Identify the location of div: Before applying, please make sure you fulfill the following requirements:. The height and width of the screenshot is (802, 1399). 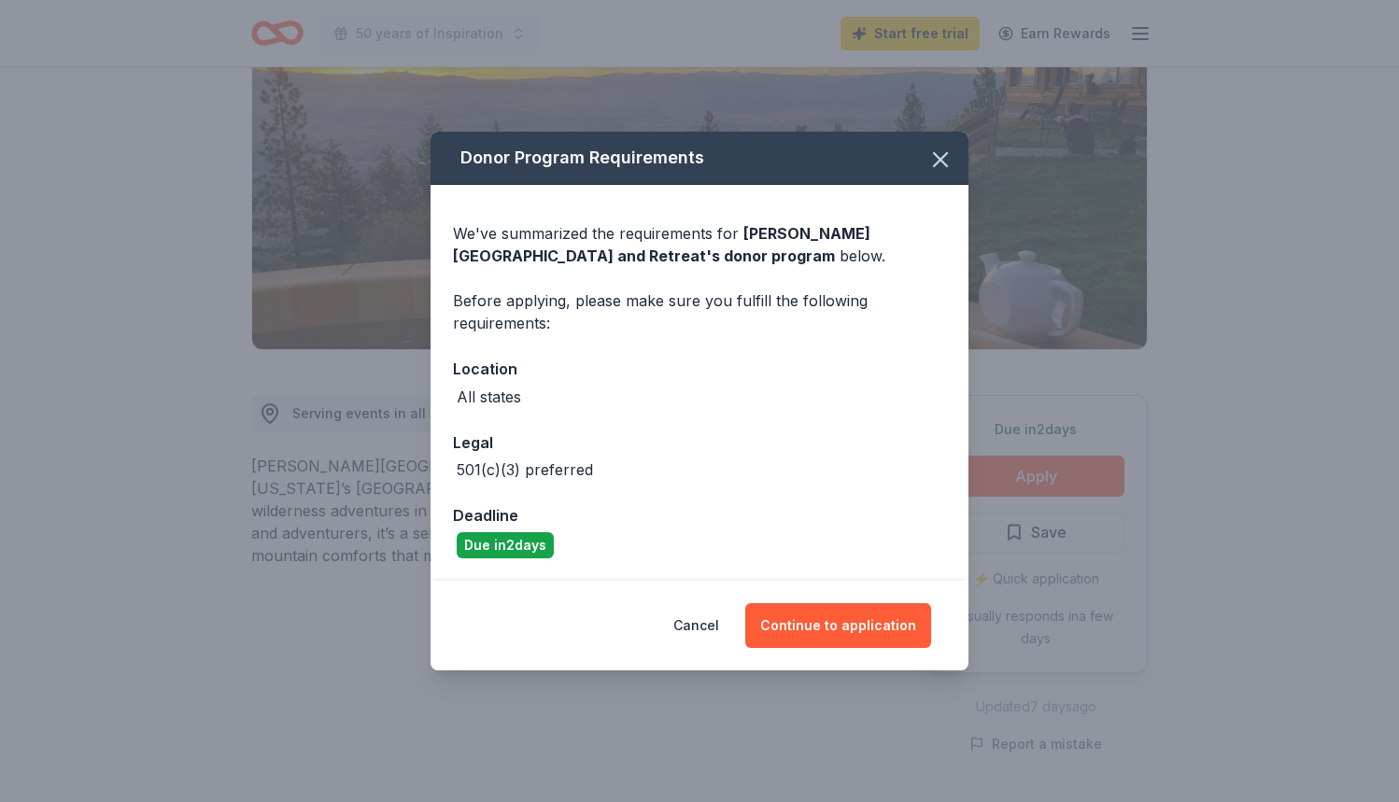
(700, 312).